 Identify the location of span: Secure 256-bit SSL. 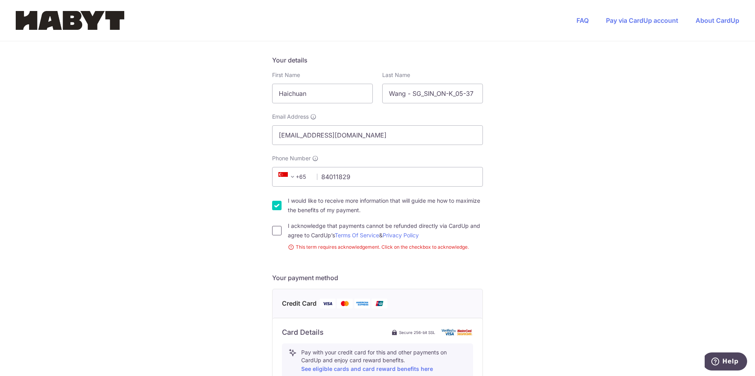
(417, 333).